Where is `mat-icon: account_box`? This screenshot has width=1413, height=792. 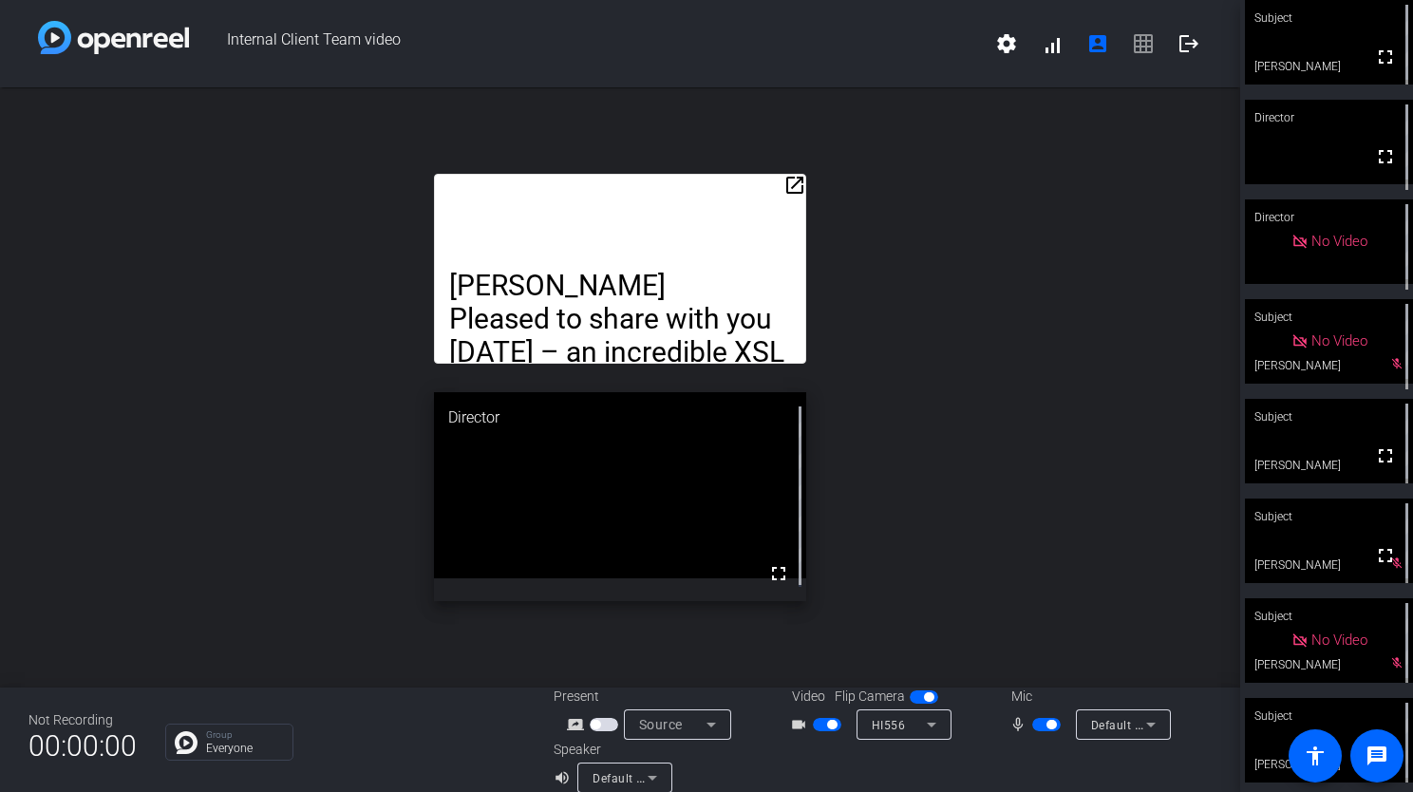 mat-icon: account_box is located at coordinates (1098, 44).